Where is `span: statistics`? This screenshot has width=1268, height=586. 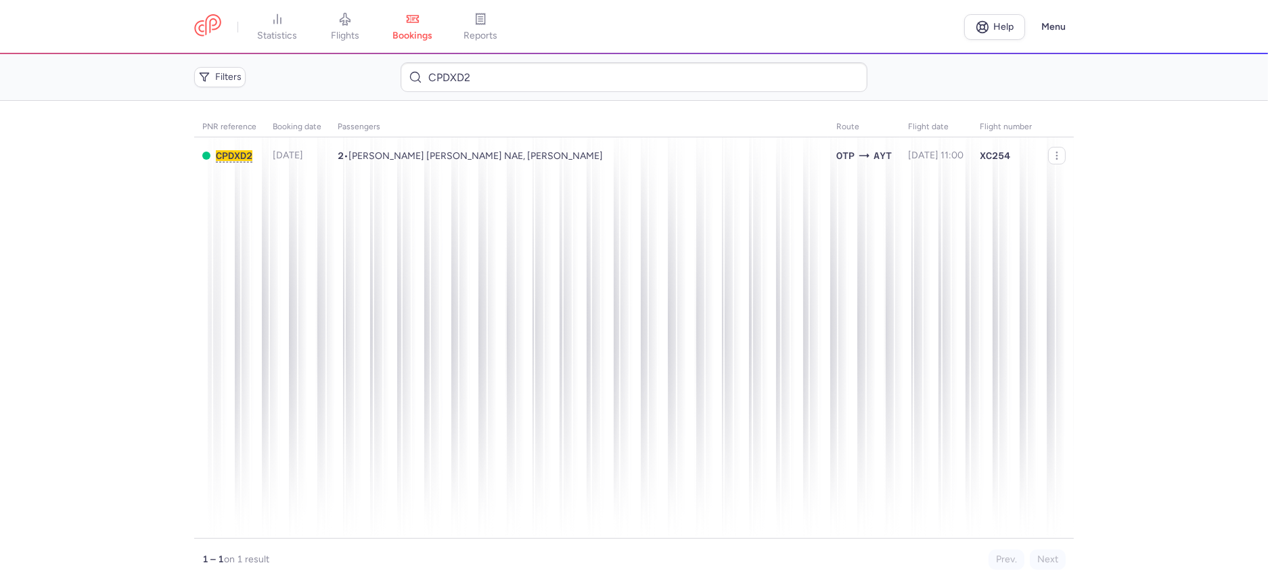
span: statistics is located at coordinates (277, 36).